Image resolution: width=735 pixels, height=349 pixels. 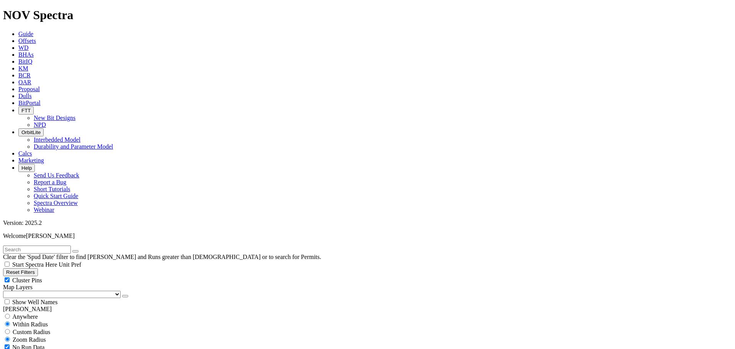 I want to click on a: KM, so click(x=23, y=68).